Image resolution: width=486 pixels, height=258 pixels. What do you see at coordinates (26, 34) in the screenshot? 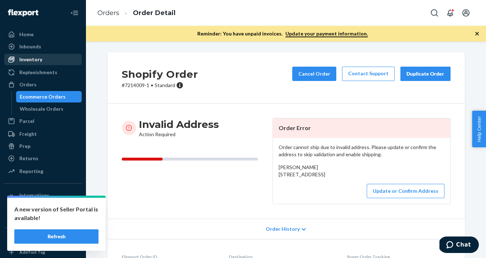
I see `div: Home` at bounding box center [26, 34].